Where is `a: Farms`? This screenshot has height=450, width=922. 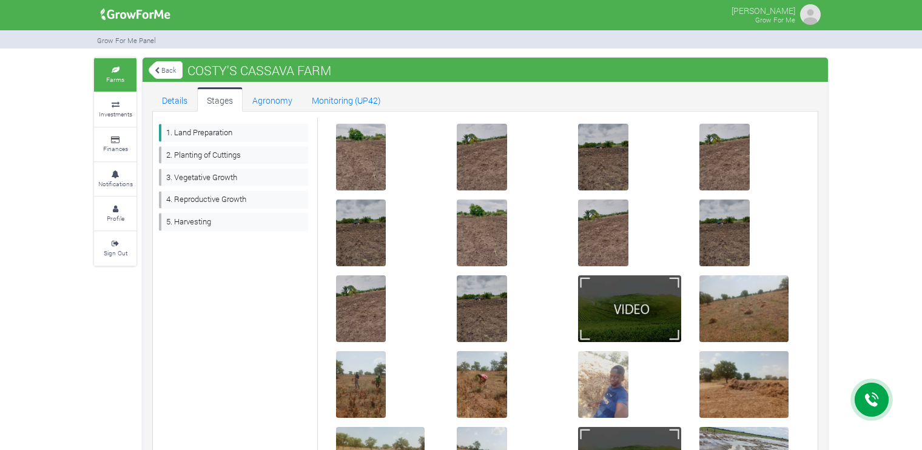
a: Farms is located at coordinates (115, 75).